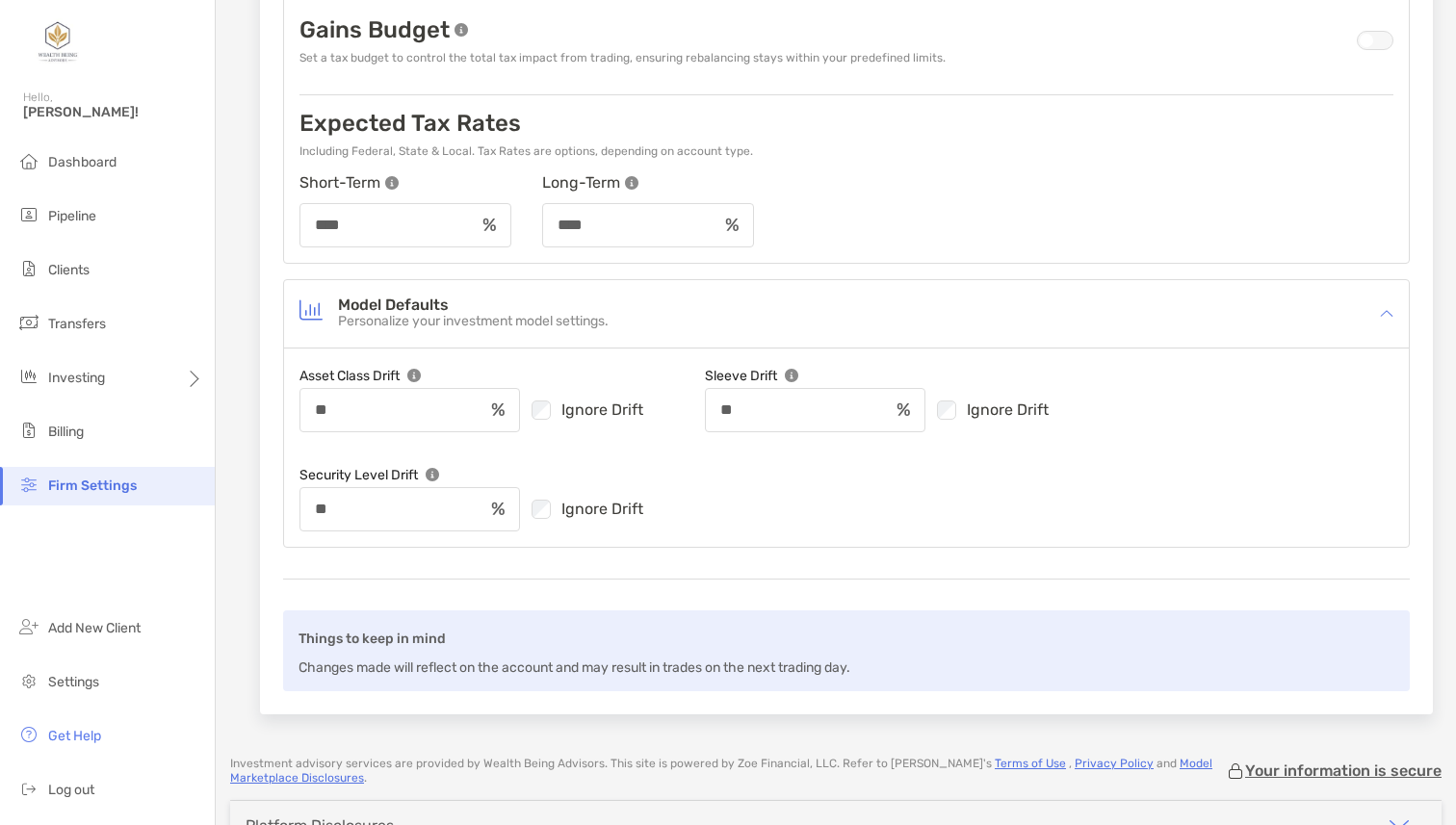  What do you see at coordinates (473, 305) in the screenshot?
I see `h4: Model Defaults` at bounding box center [473, 305].